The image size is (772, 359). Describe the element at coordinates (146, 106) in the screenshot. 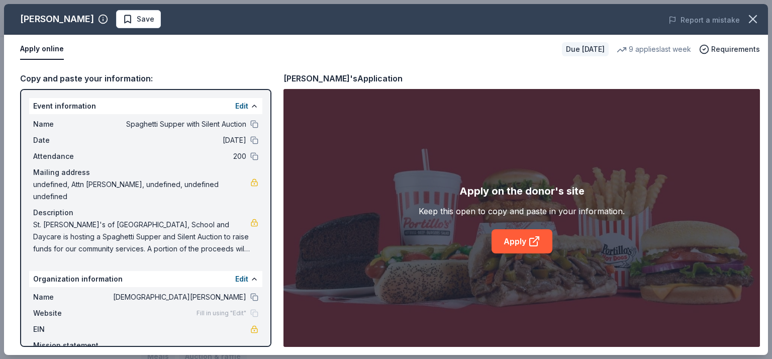

I see `div: Event information` at that location.